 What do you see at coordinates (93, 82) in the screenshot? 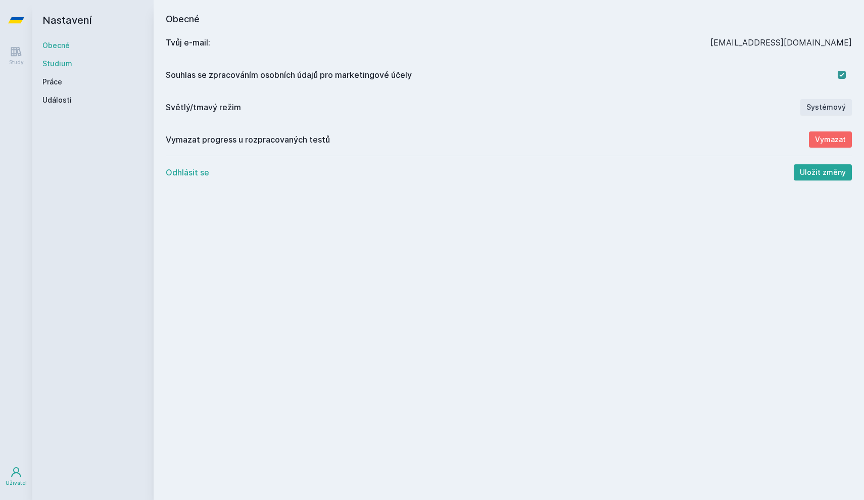
I see `a: Práce` at bounding box center [93, 82].